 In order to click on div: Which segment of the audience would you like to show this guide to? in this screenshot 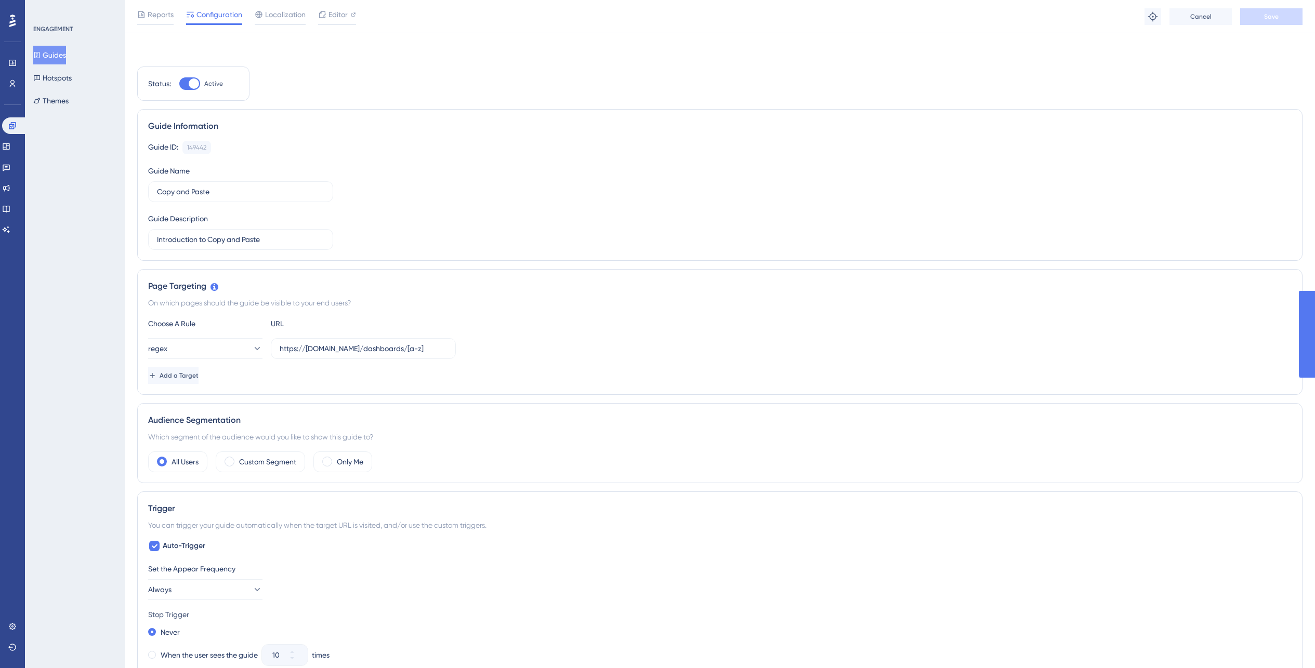, I will do `click(720, 437)`.